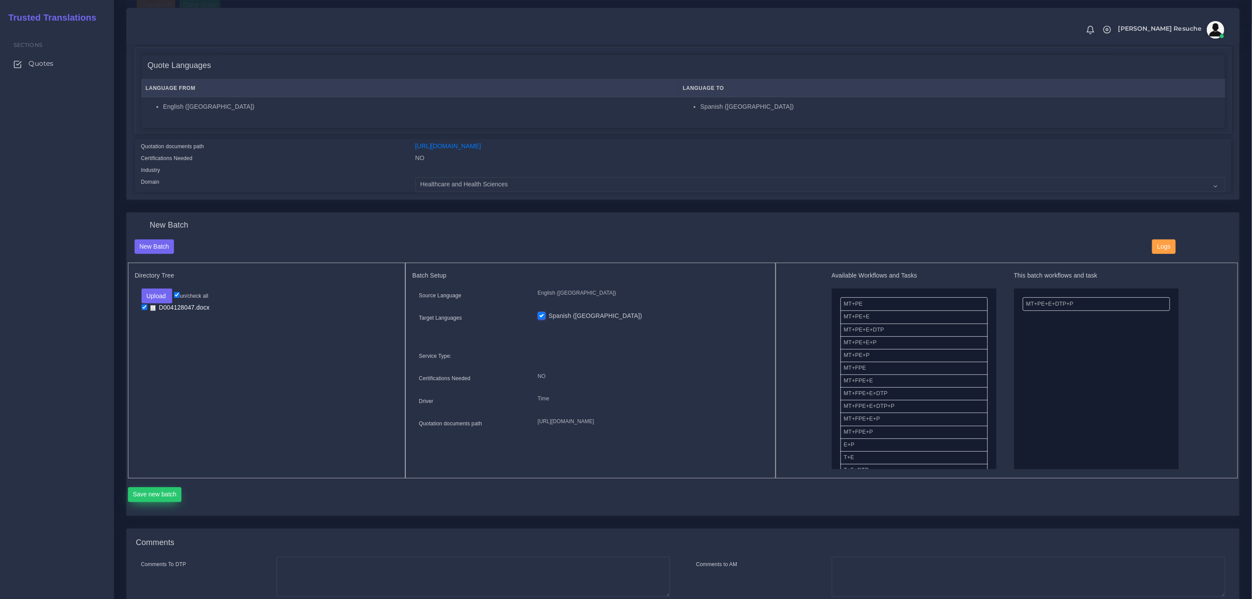  I want to click on p: NO, so click(650, 376).